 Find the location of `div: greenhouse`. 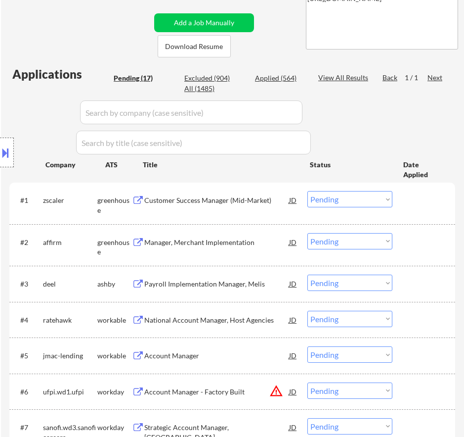

div: greenhouse is located at coordinates (114, 247).